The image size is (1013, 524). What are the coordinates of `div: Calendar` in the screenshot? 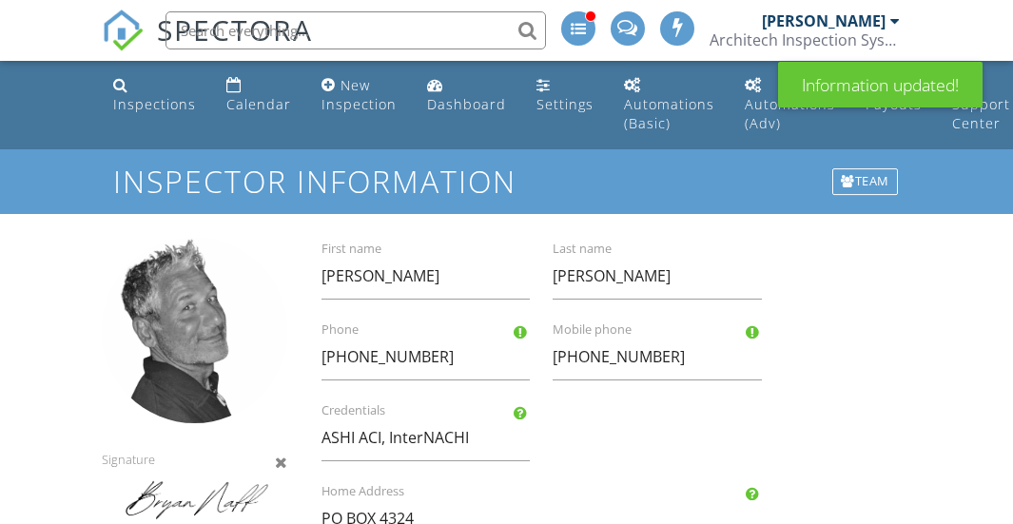 It's located at (259, 104).